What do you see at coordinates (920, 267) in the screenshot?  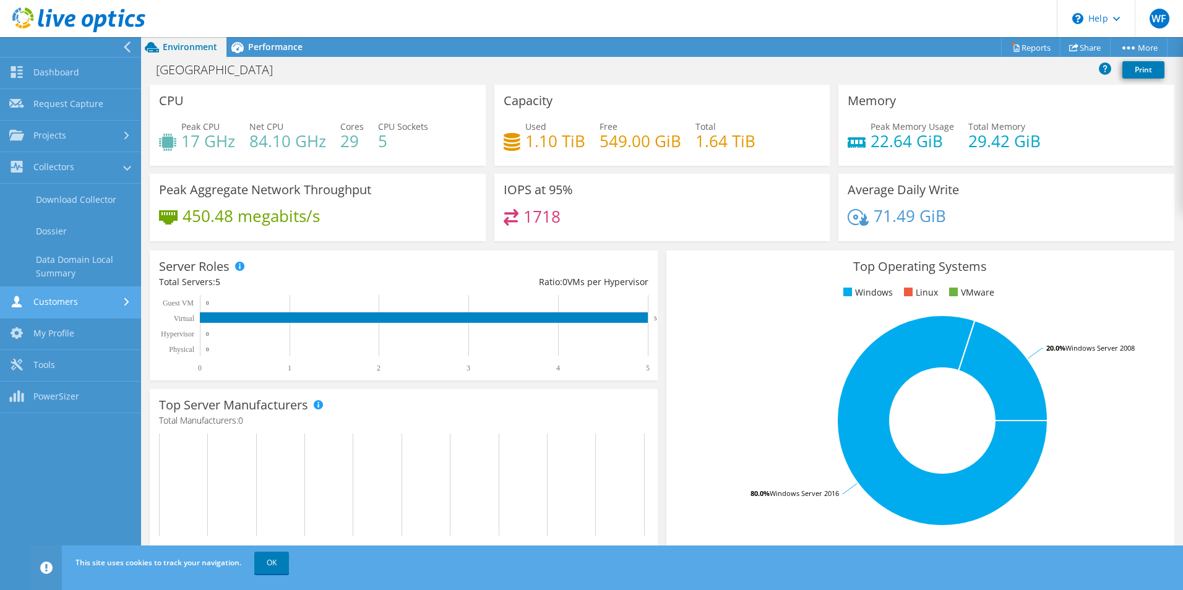 I see `h3: Top Operating Systems` at bounding box center [920, 267].